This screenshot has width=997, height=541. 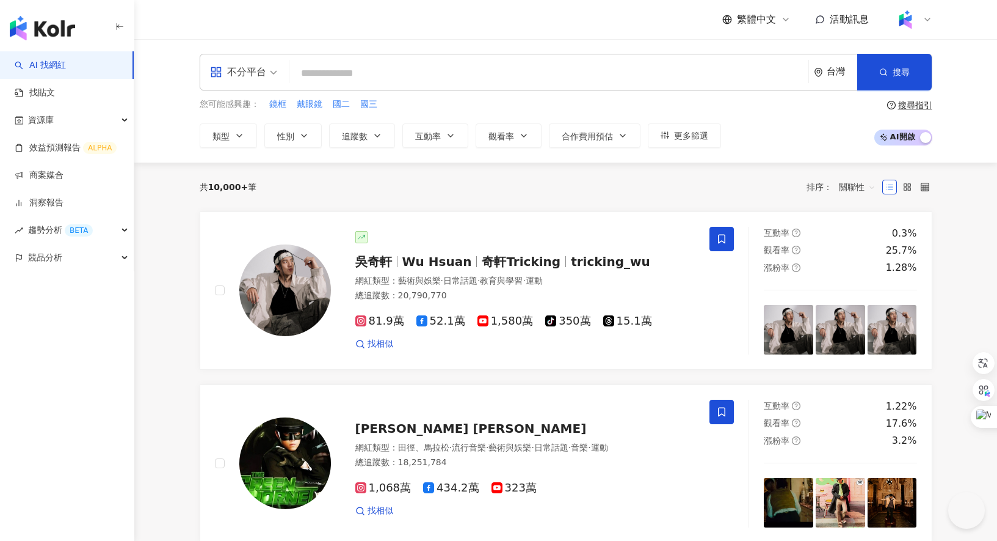 I want to click on span: 繁體中文, so click(x=757, y=20).